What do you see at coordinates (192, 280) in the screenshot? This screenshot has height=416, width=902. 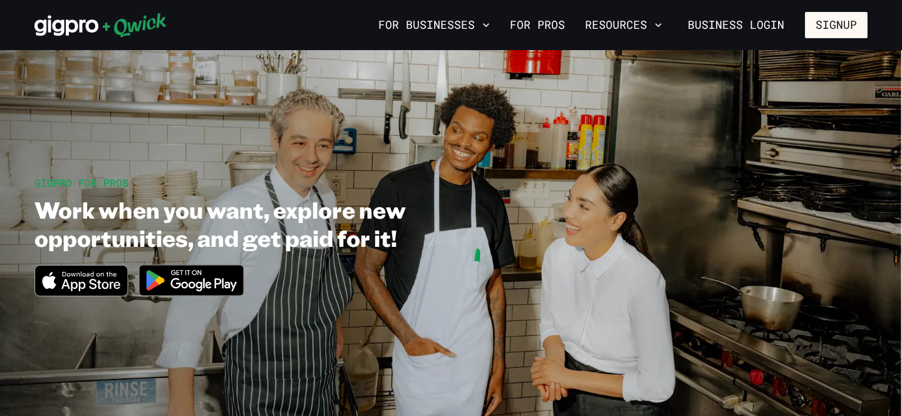 I see `img: Get it on Google Play` at bounding box center [192, 280].